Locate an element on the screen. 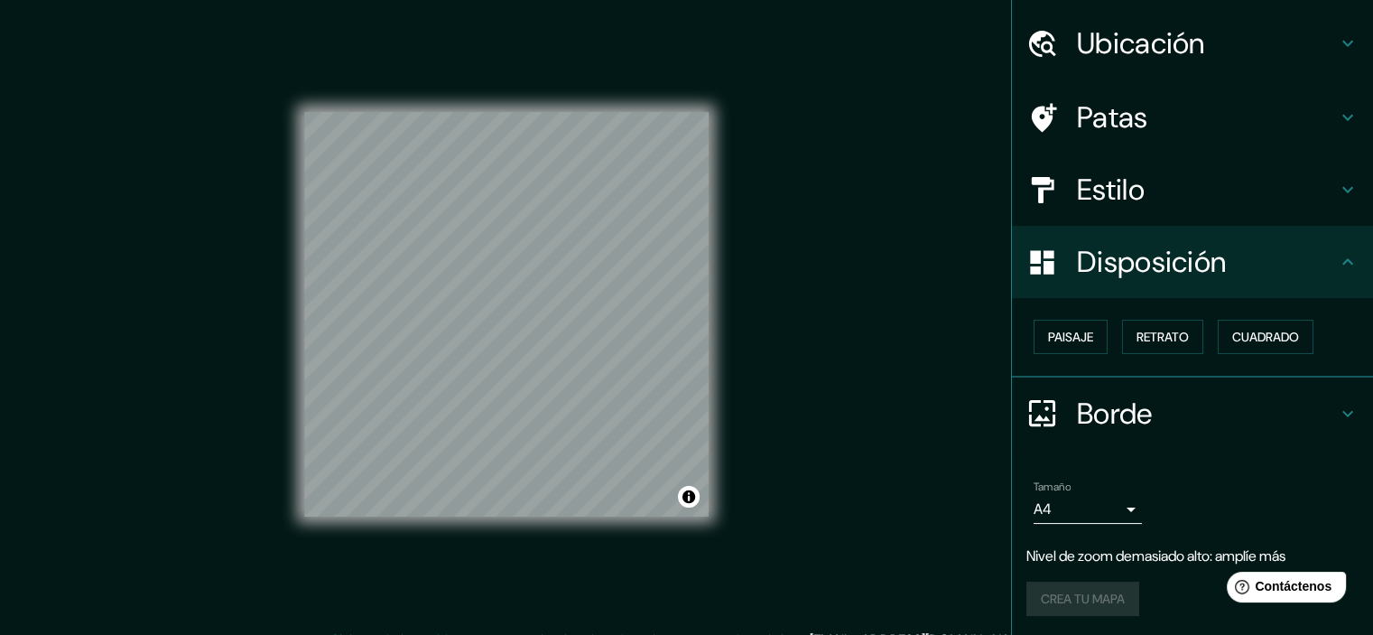  font: Tamaño is located at coordinates (1052, 487).